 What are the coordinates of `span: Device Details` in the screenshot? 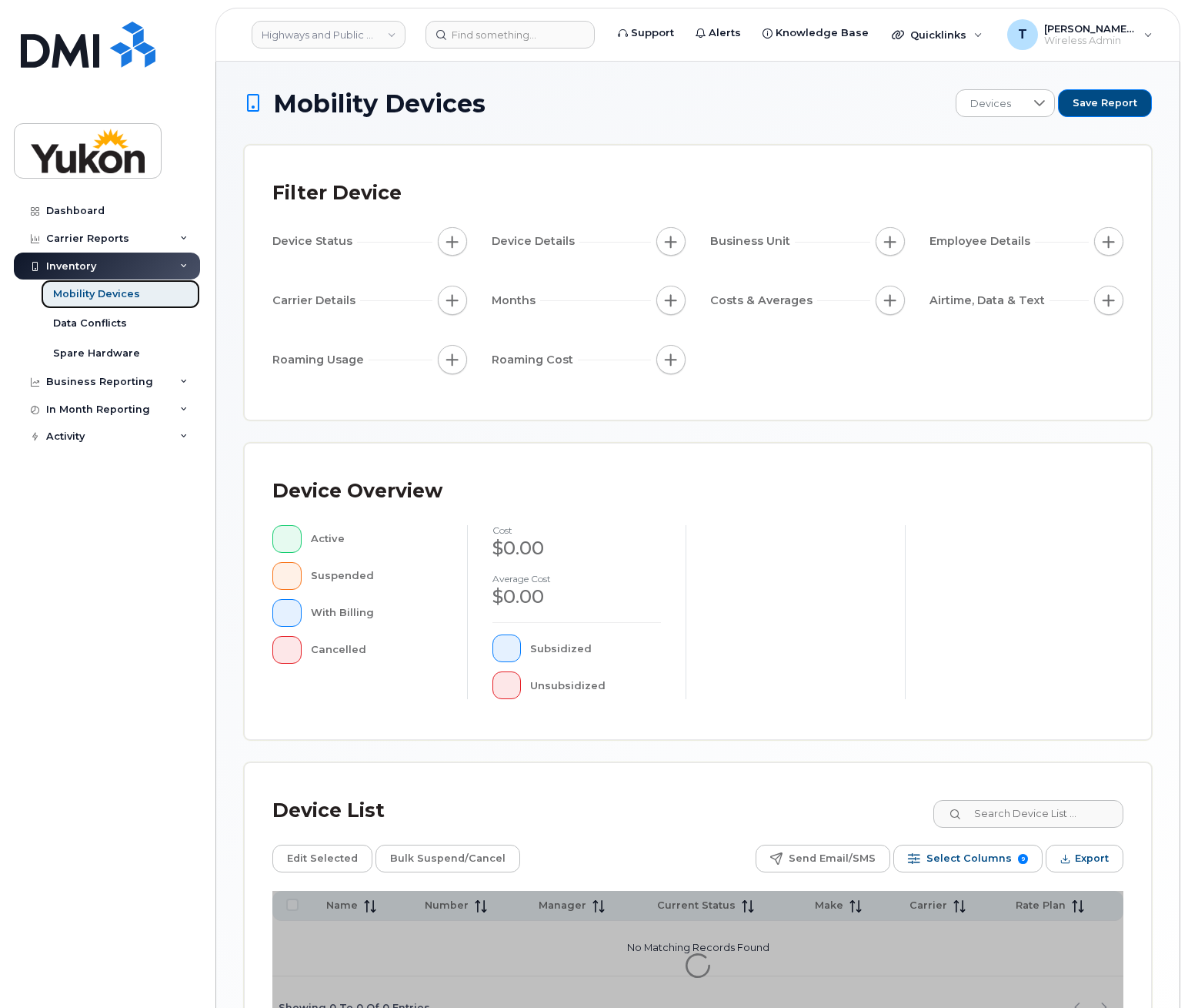 It's located at (535, 241).